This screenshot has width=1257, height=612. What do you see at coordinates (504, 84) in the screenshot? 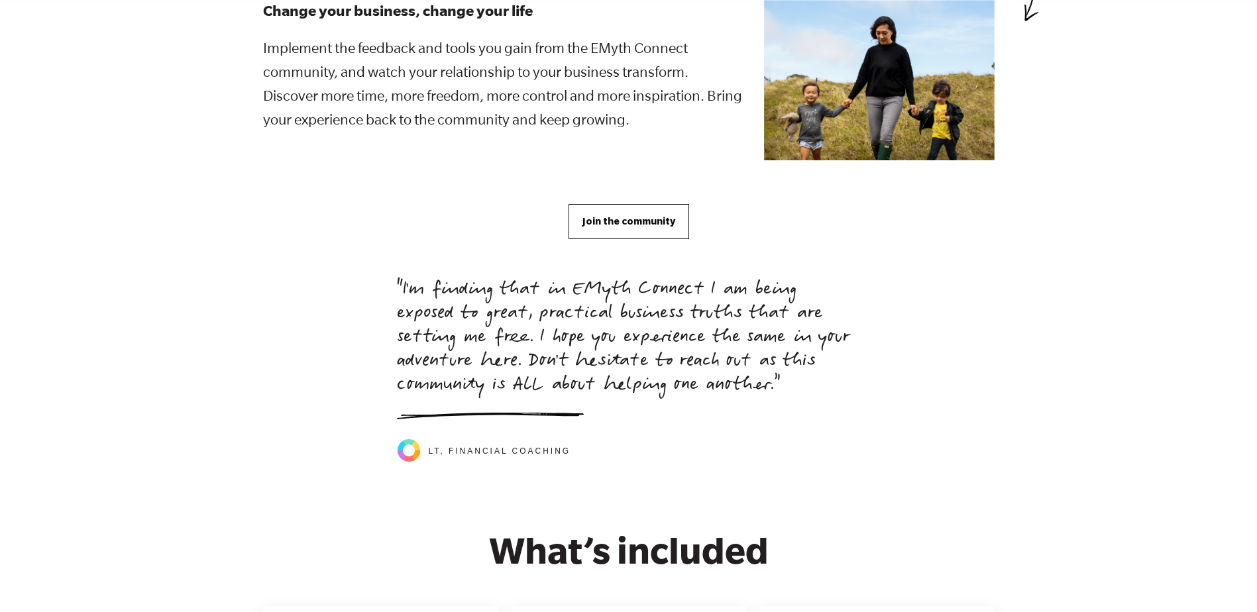
I see `p: Implement the feedback and tools you gain from the EMyth Connect community, and watch your relati...` at bounding box center [504, 84].